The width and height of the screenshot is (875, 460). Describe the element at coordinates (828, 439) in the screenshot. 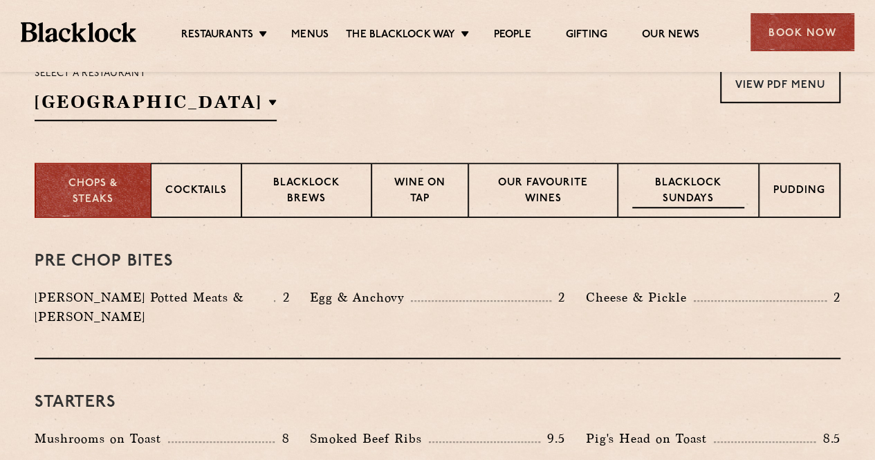

I see `p: 8.5` at that location.